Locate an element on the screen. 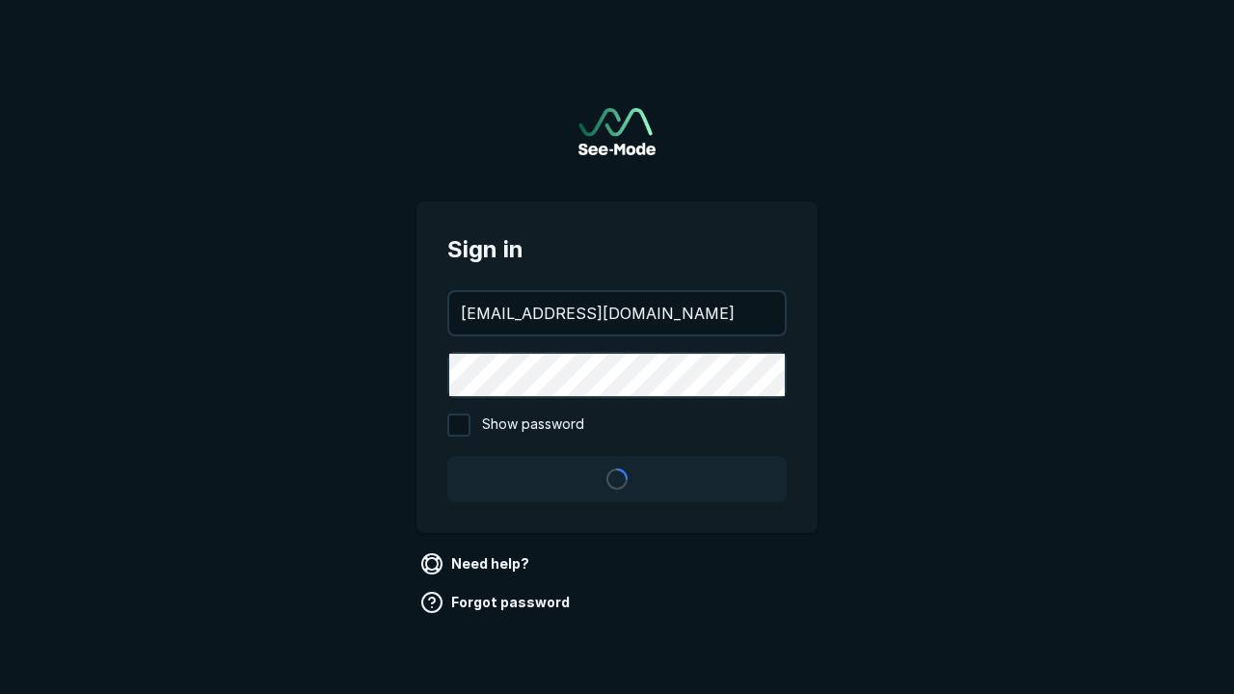  a: Need help? is located at coordinates (476, 564).